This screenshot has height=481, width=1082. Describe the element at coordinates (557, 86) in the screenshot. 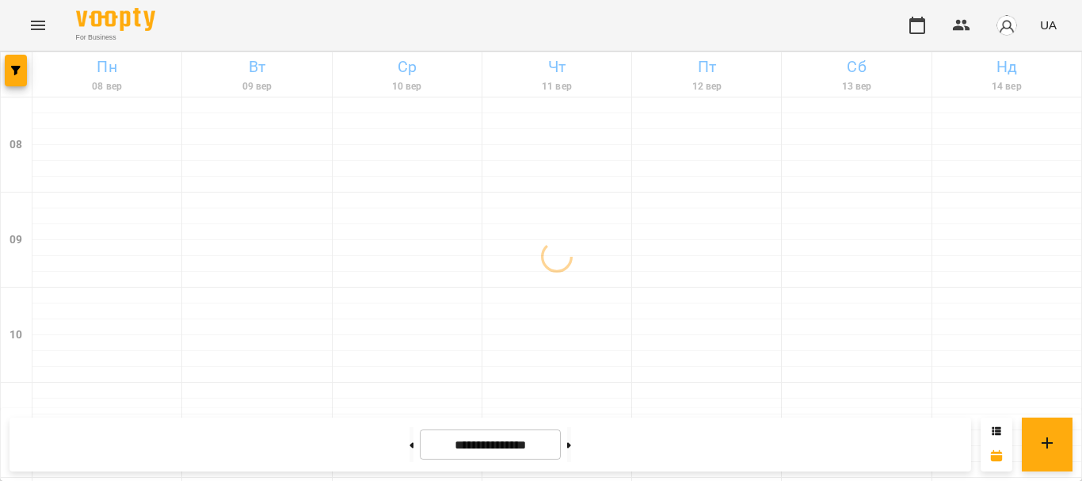

I see `h6: 11 вер` at that location.